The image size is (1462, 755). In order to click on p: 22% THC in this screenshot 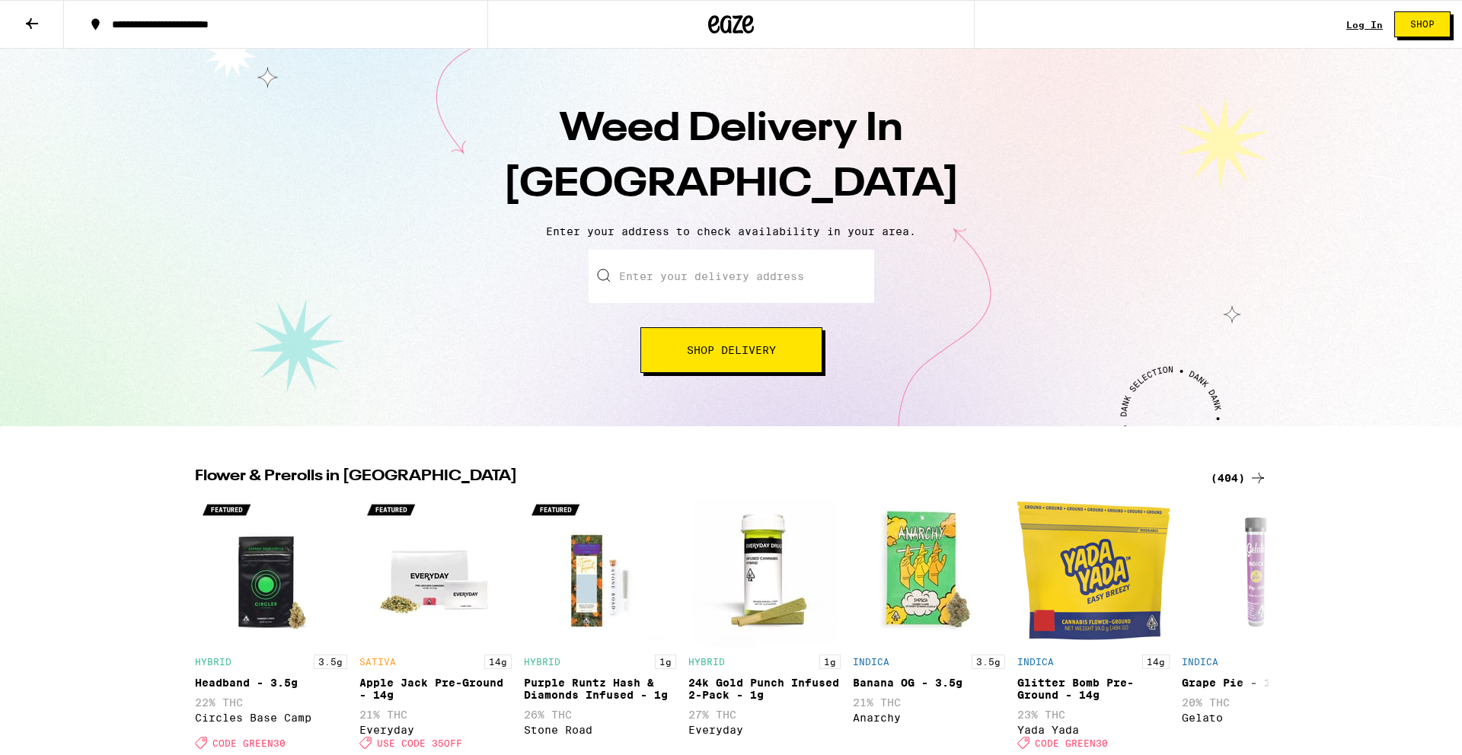, I will do `click(271, 703)`.